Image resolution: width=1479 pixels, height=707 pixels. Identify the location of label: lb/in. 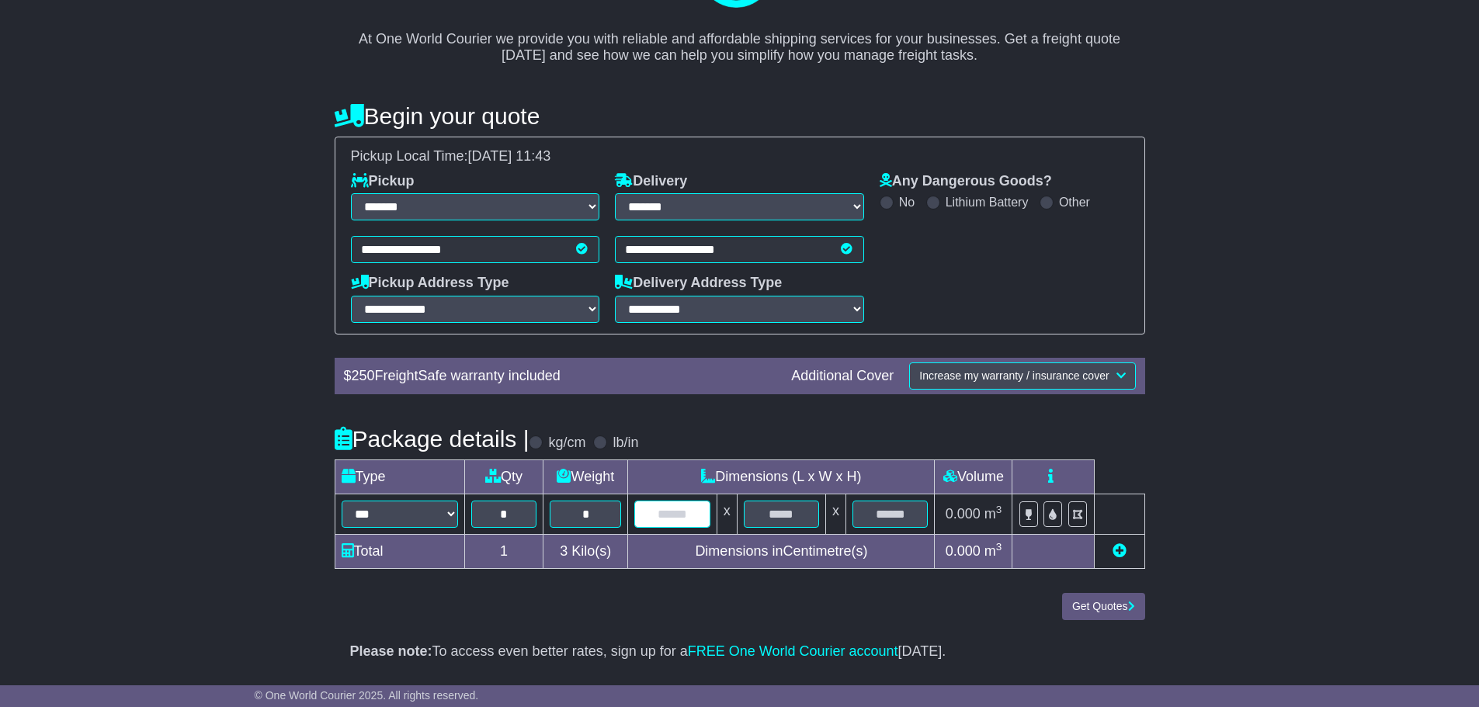
(625, 443).